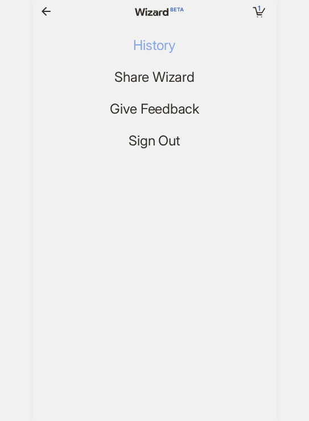 This screenshot has width=309, height=421. Describe the element at coordinates (259, 8) in the screenshot. I see `span: 1` at that location.